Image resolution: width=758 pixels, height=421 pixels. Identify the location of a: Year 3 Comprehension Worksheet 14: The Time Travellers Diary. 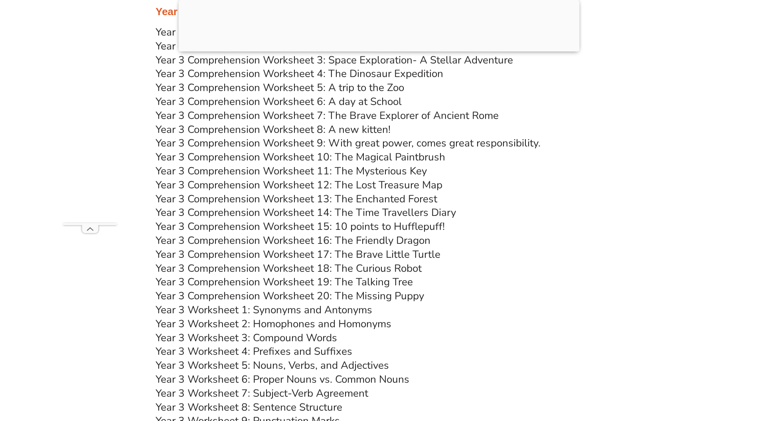
(306, 212).